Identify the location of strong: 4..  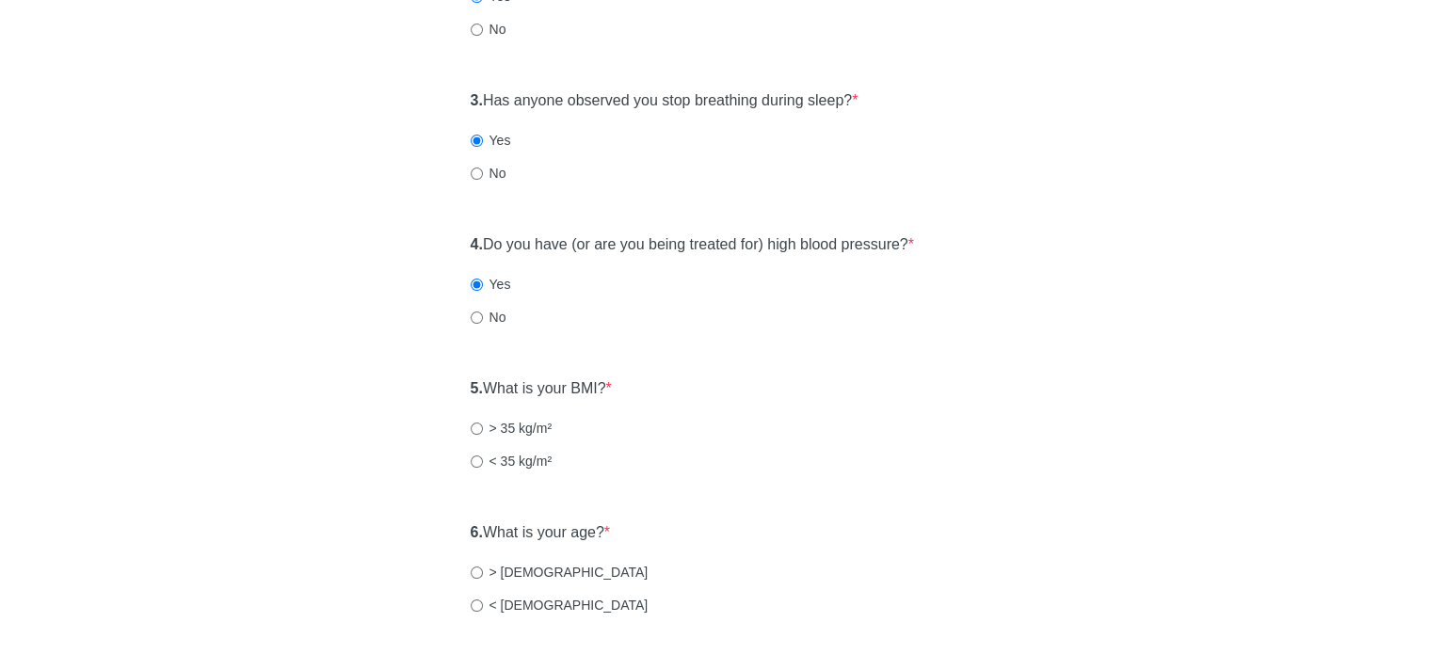
(476, 244).